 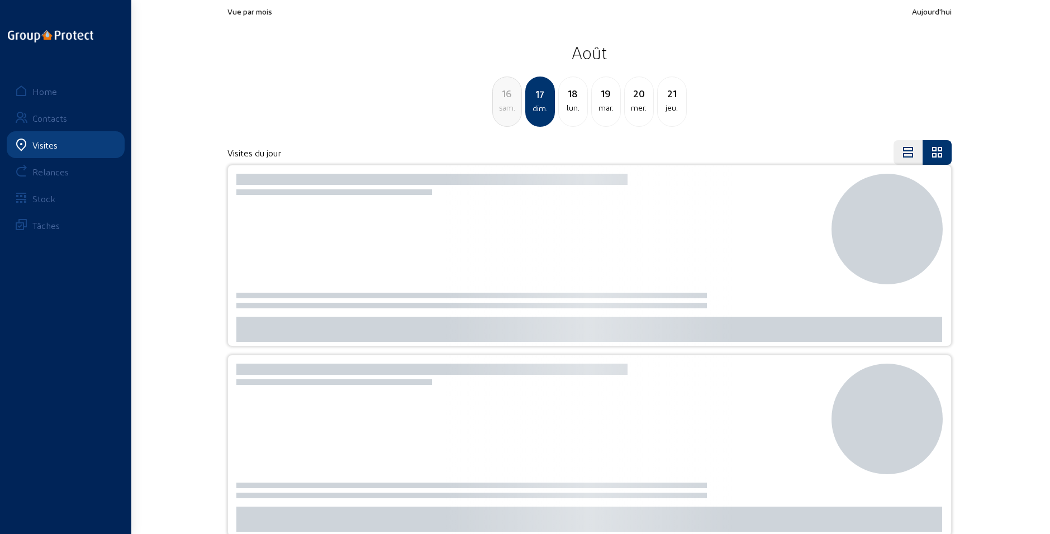 I want to click on div: Contacts, so click(x=50, y=118).